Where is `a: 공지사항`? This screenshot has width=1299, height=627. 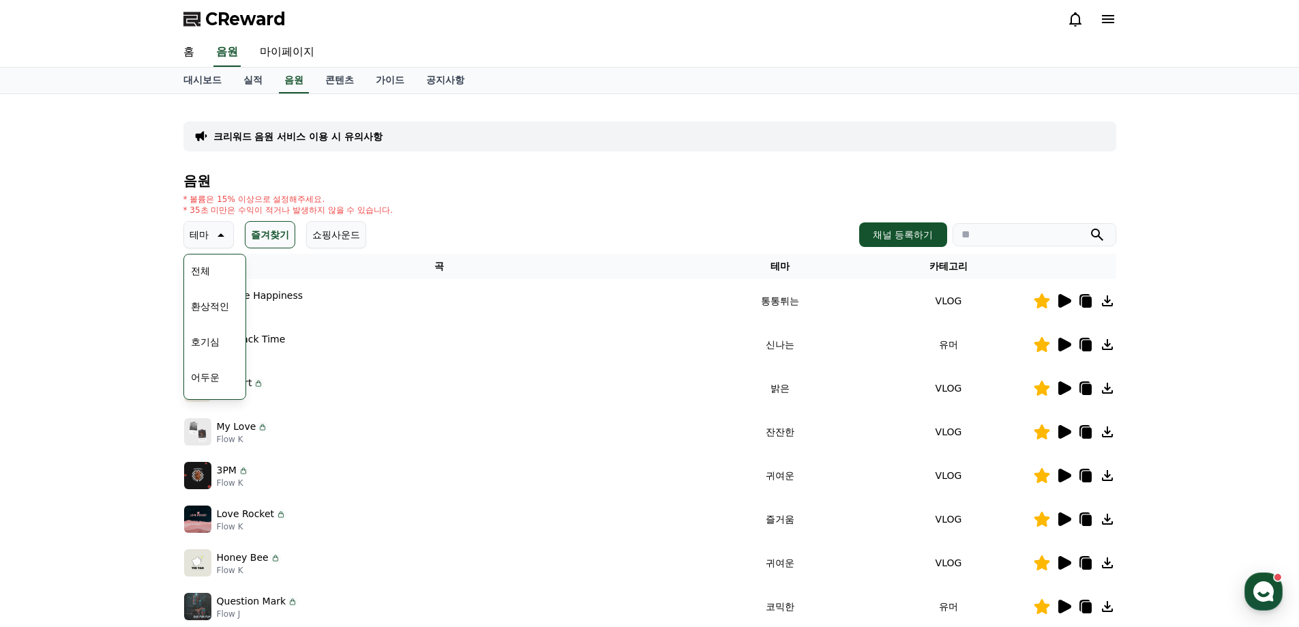
a: 공지사항 is located at coordinates (445, 80).